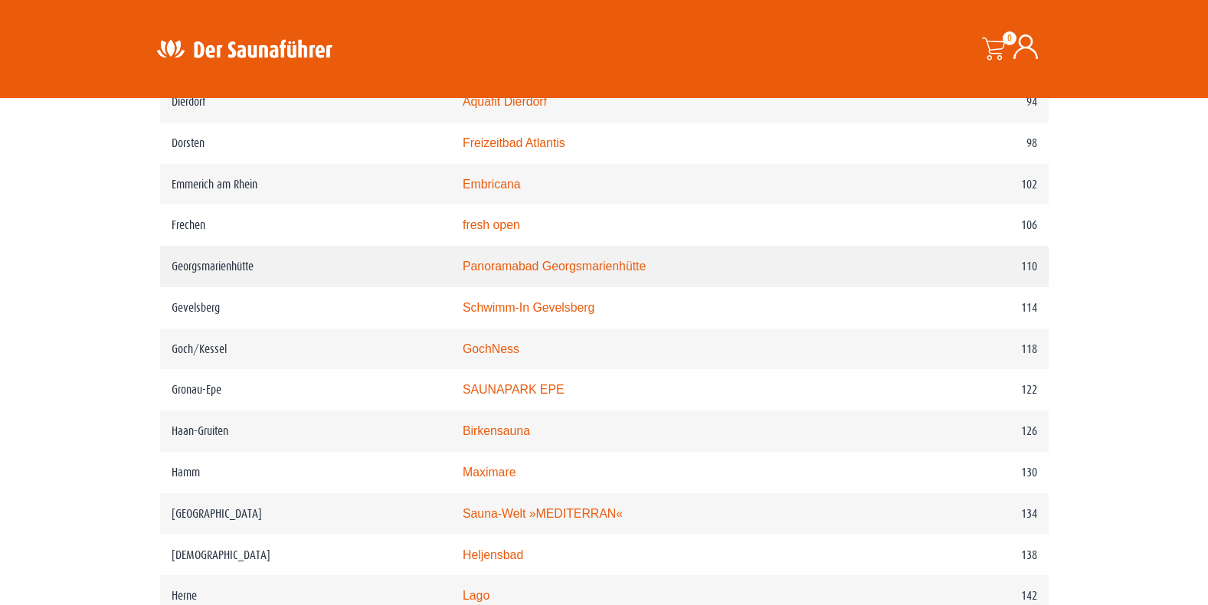 This screenshot has width=1208, height=605. Describe the element at coordinates (306, 472) in the screenshot. I see `td: Hamm` at that location.